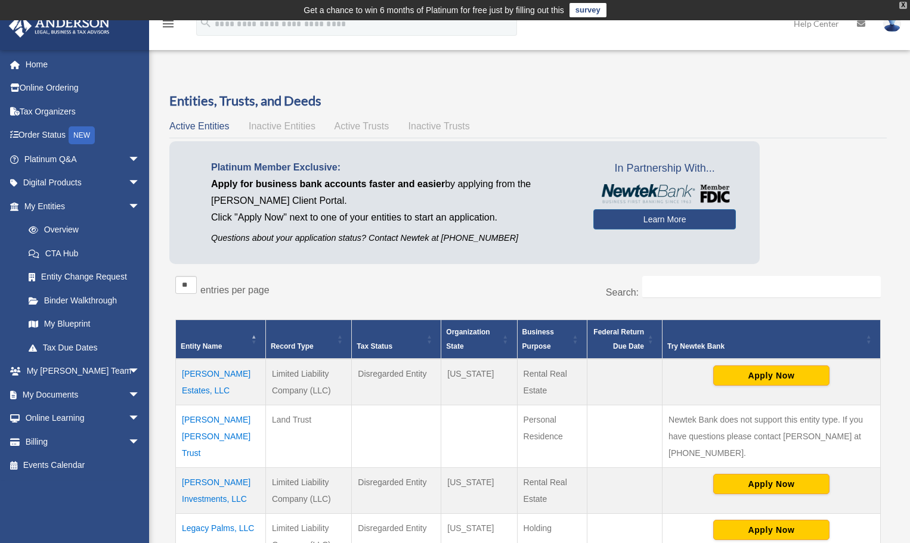  Describe the element at coordinates (439, 126) in the screenshot. I see `span: Inactive Trusts` at that location.